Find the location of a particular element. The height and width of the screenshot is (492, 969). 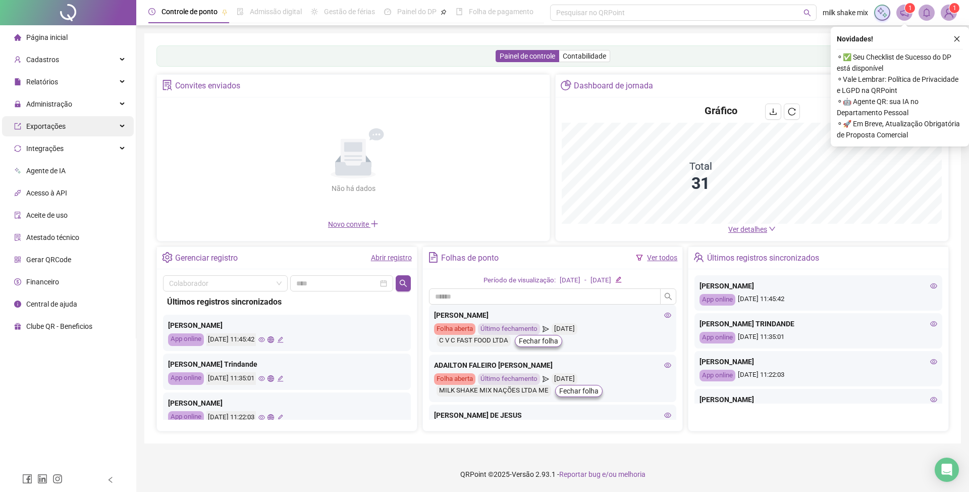

span: bell is located at coordinates (927, 13).